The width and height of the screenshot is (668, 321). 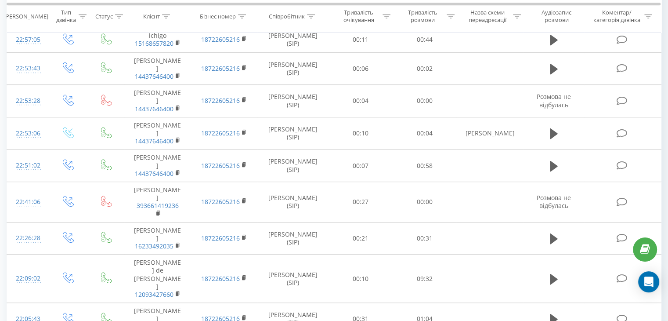 What do you see at coordinates (27, 68) in the screenshot?
I see `div: 22:53:43` at bounding box center [27, 68].